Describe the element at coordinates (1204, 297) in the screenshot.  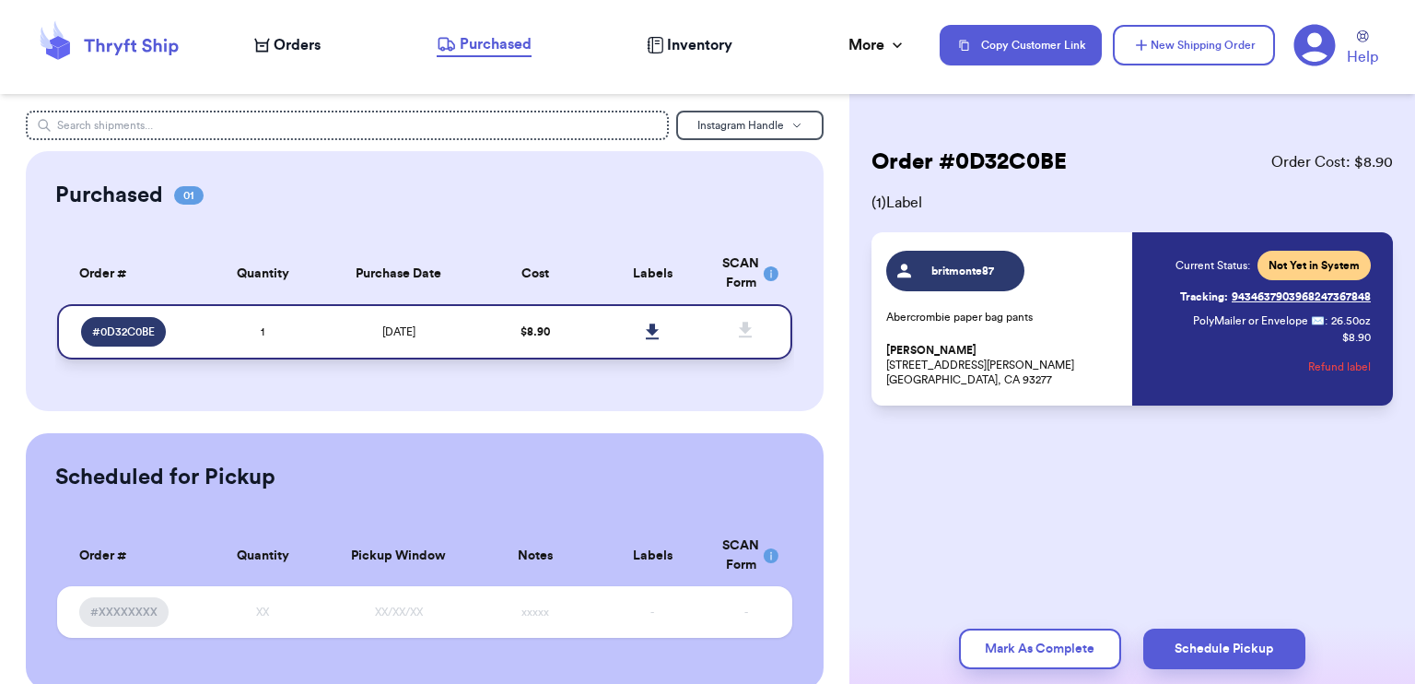
I see `span: Tracking:` at that location.